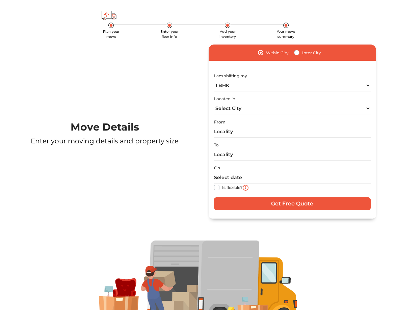 The image size is (397, 310). I want to click on input: Get Free Quote, so click(293, 204).